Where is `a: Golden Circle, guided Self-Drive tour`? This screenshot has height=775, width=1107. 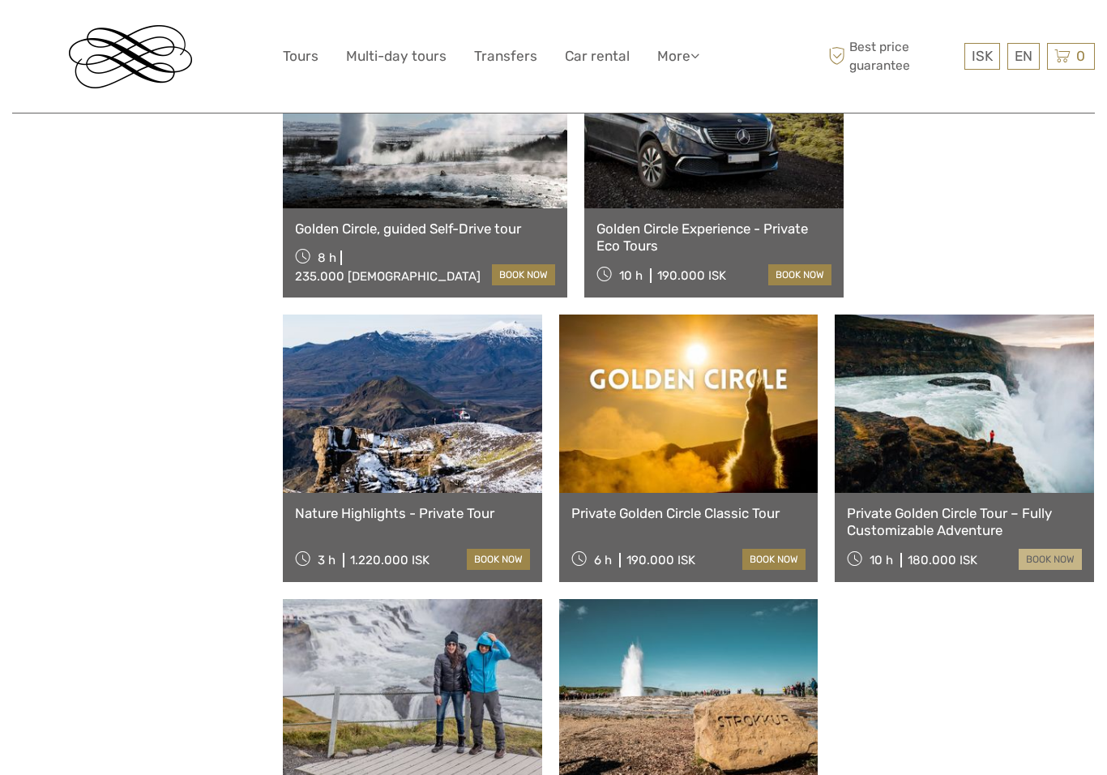 a: Golden Circle, guided Self-Drive tour is located at coordinates (425, 229).